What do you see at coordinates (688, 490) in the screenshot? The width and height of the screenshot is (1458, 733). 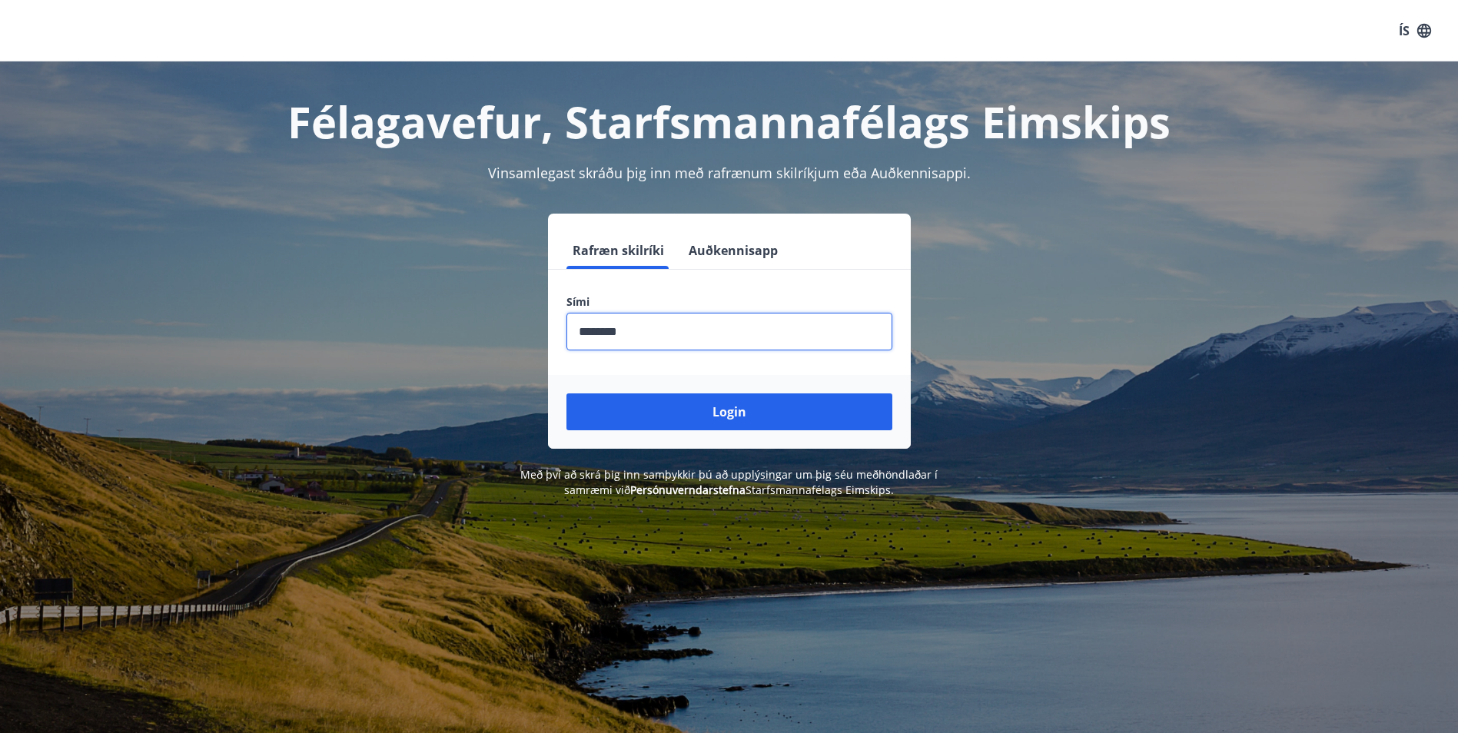 I see `a: Persónuverndarstefna` at bounding box center [688, 490].